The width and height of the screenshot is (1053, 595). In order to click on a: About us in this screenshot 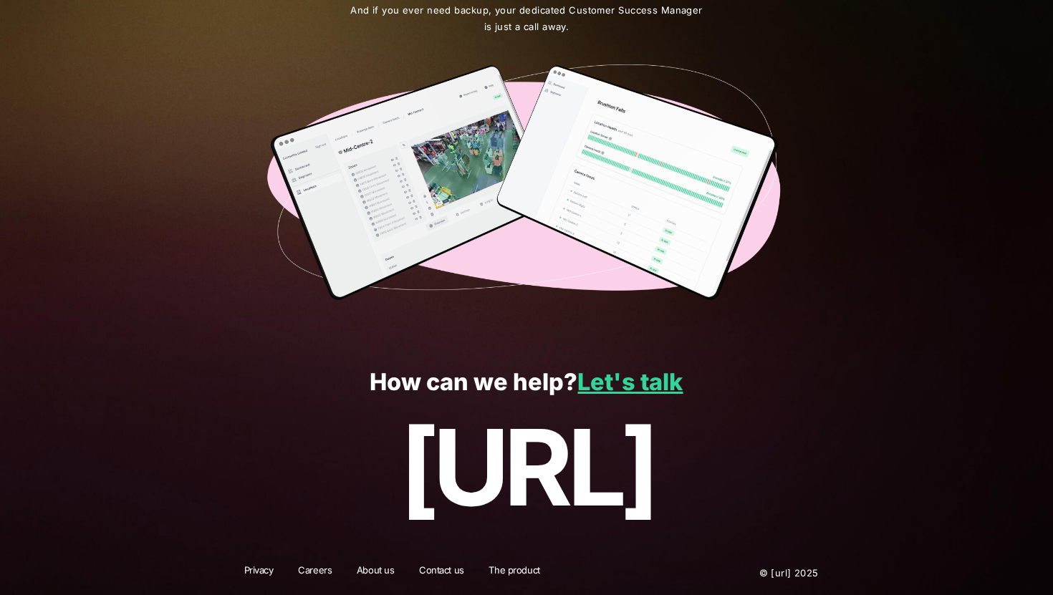, I will do `click(375, 573)`.